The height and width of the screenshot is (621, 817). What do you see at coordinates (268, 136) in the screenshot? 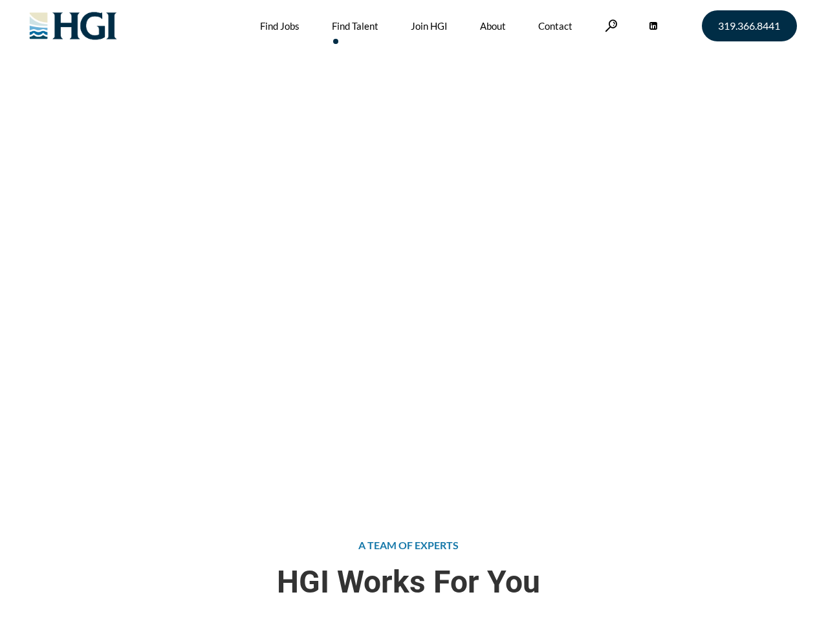
I see `span: Attract the Right Talent` at bounding box center [268, 136].